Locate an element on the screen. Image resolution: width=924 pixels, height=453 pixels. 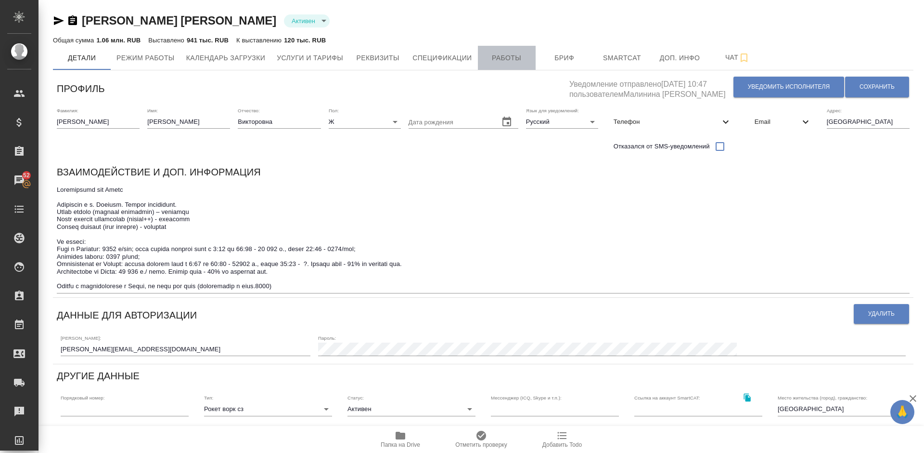
div: Рокет ворк сз is located at coordinates (268, 409).